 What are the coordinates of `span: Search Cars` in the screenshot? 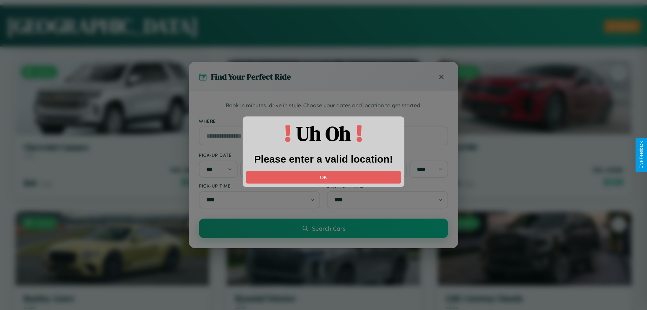 It's located at (329, 228).